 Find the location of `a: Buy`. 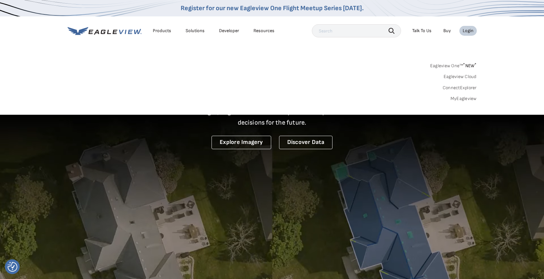

a: Buy is located at coordinates (447, 31).